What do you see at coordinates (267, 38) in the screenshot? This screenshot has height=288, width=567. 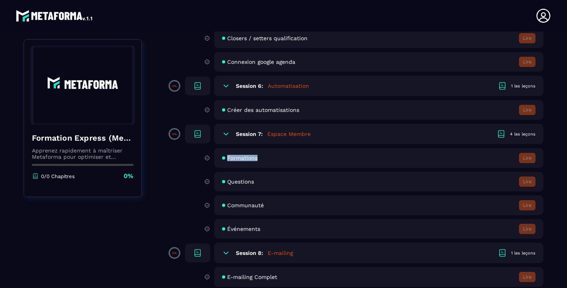 I see `span: Closers / setters qualification` at bounding box center [267, 38].